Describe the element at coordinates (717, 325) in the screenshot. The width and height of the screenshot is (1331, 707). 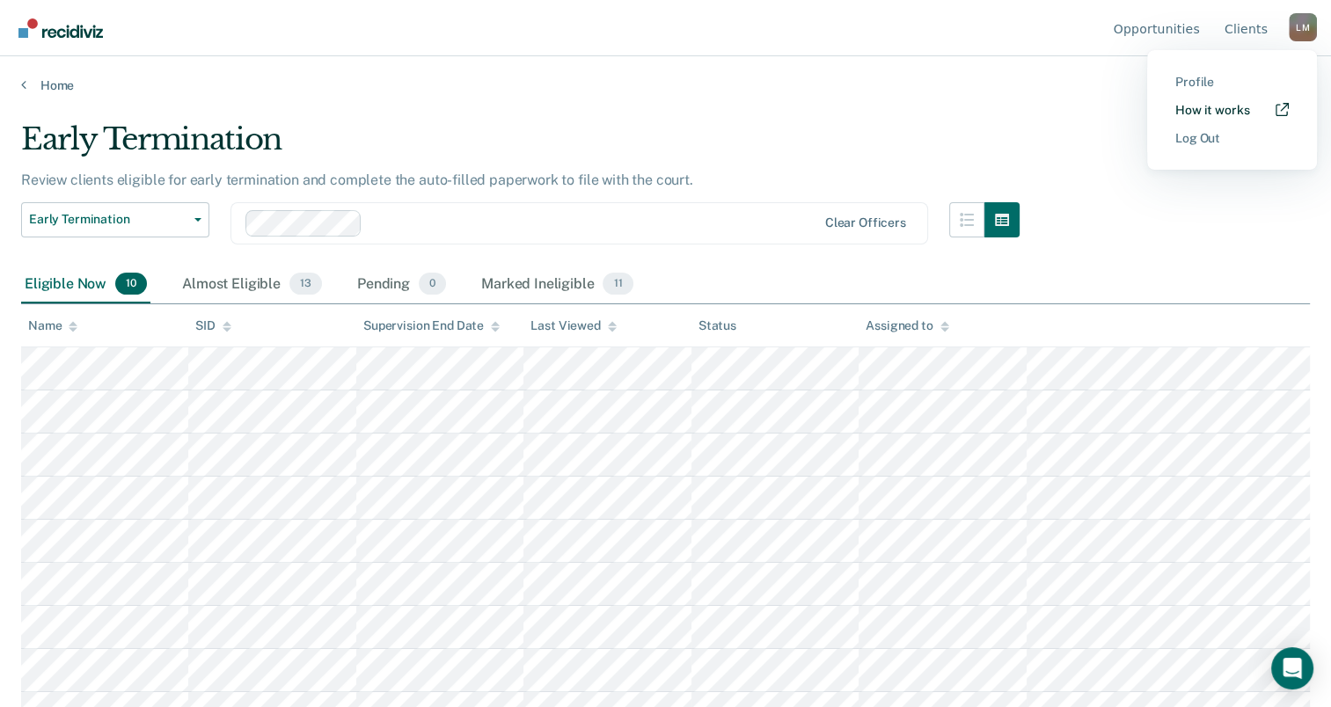
I see `div: Status` at that location.